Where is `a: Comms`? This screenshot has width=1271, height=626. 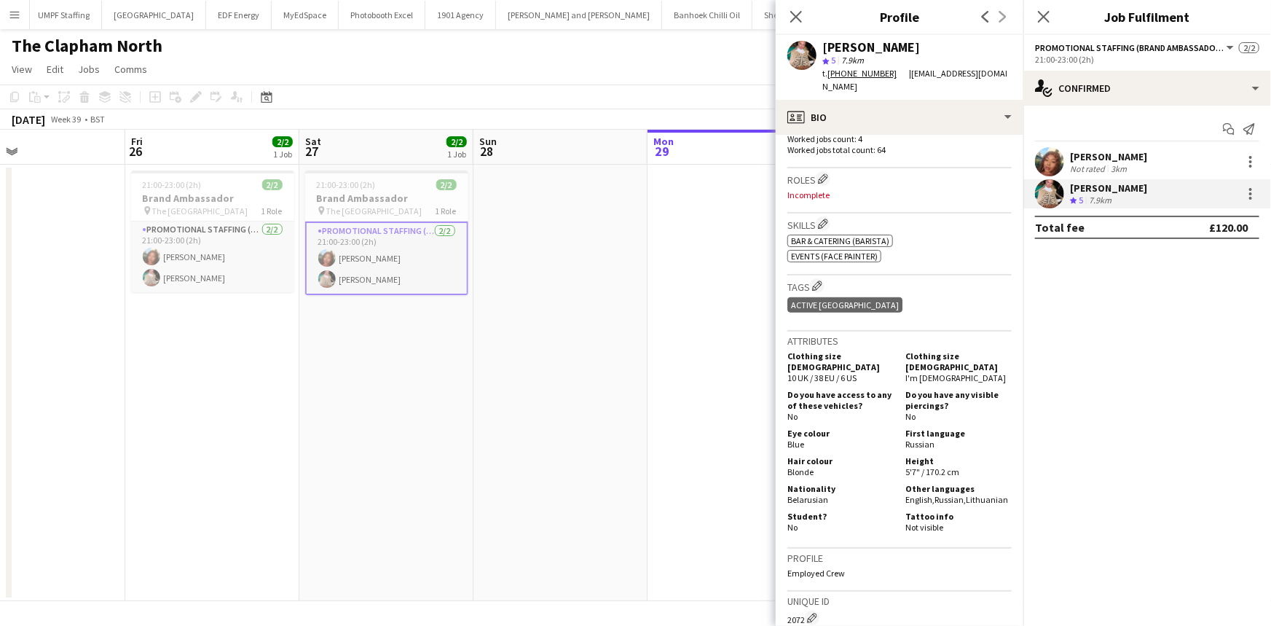
a: Comms is located at coordinates (130, 69).